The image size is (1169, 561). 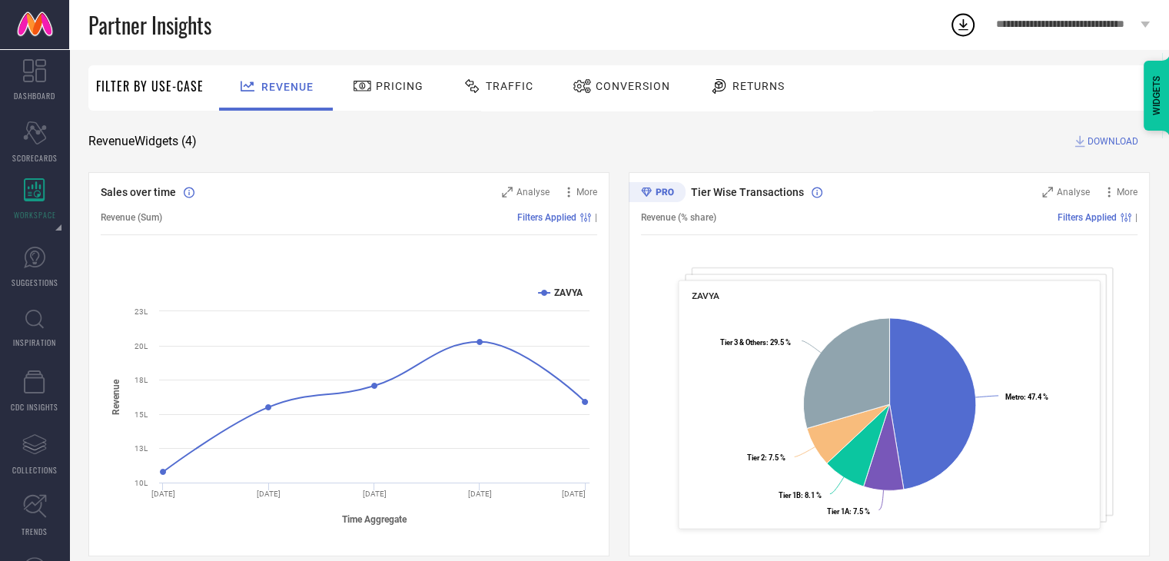 I want to click on span: Revenue Widgets ( 4 ), so click(x=142, y=141).